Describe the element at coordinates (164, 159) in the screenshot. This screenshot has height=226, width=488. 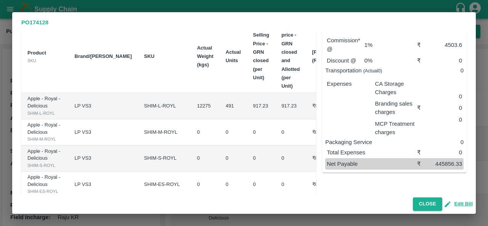
I see `td: SHIM-S-ROYL` at that location.